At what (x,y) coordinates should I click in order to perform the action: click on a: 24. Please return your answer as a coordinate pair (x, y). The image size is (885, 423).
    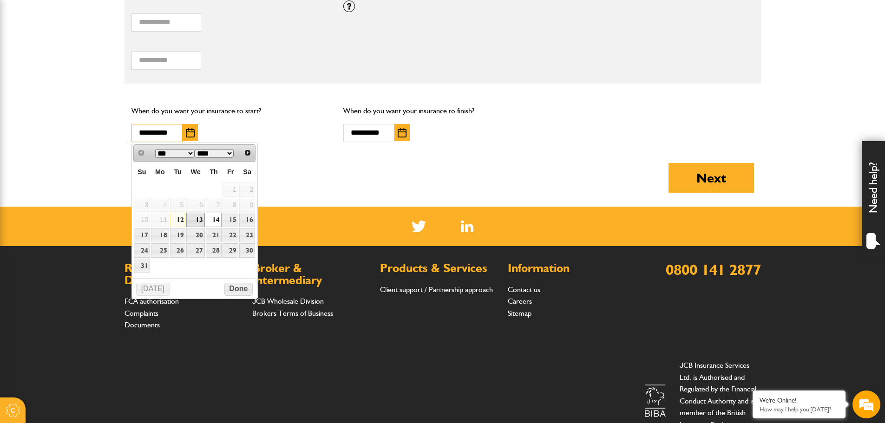
    Looking at the image, I should click on (142, 250).